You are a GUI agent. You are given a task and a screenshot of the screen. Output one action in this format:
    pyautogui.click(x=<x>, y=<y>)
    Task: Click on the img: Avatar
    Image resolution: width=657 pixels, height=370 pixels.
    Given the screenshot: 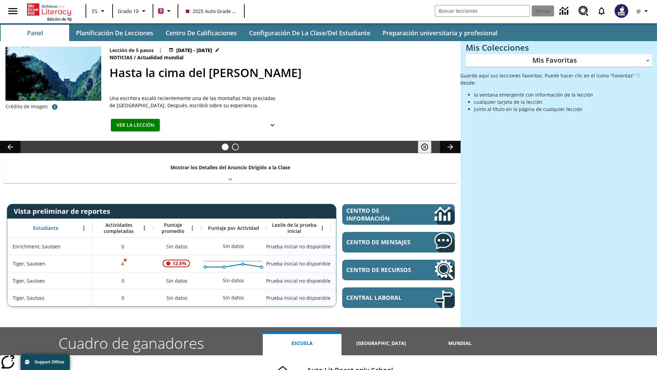 What is the action you would take?
    pyautogui.click(x=622, y=11)
    